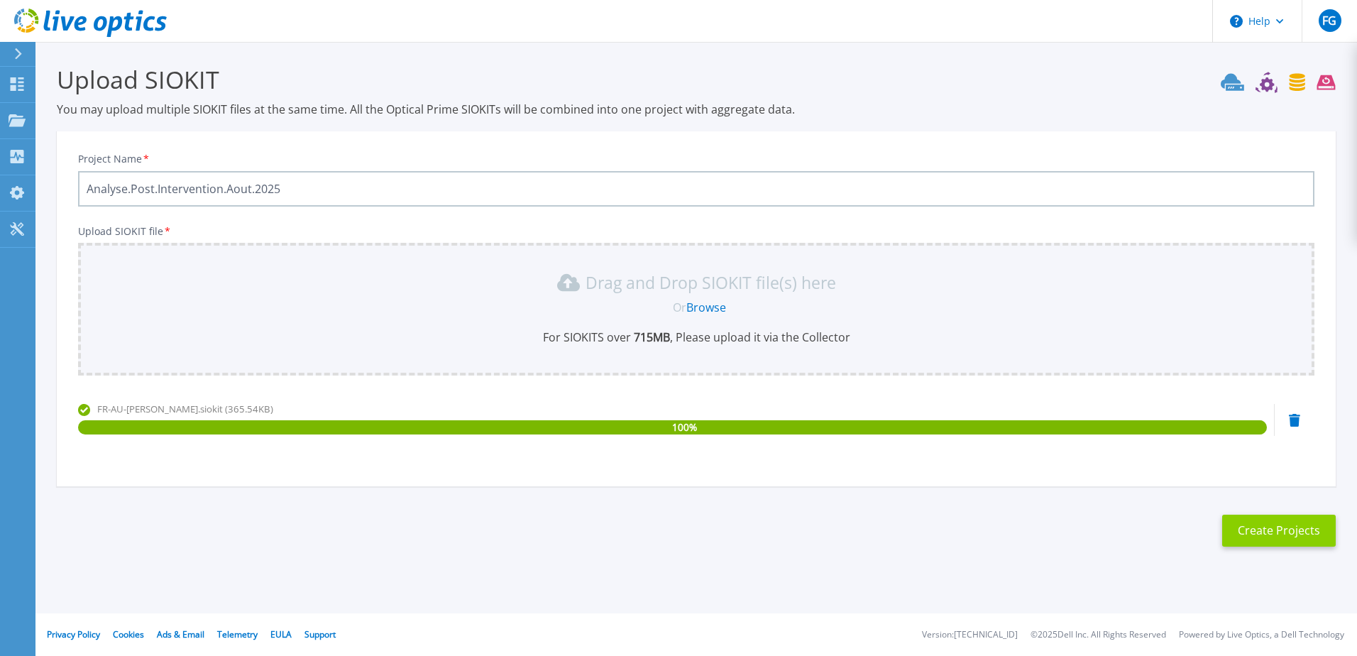 This screenshot has width=1357, height=656. What do you see at coordinates (696, 308) in the screenshot?
I see `div: Drag and Drop SIOKIT file(s) here OrBrowseFor SIOKITS over 715MB, Please upload it via the Collector` at bounding box center [696, 308].